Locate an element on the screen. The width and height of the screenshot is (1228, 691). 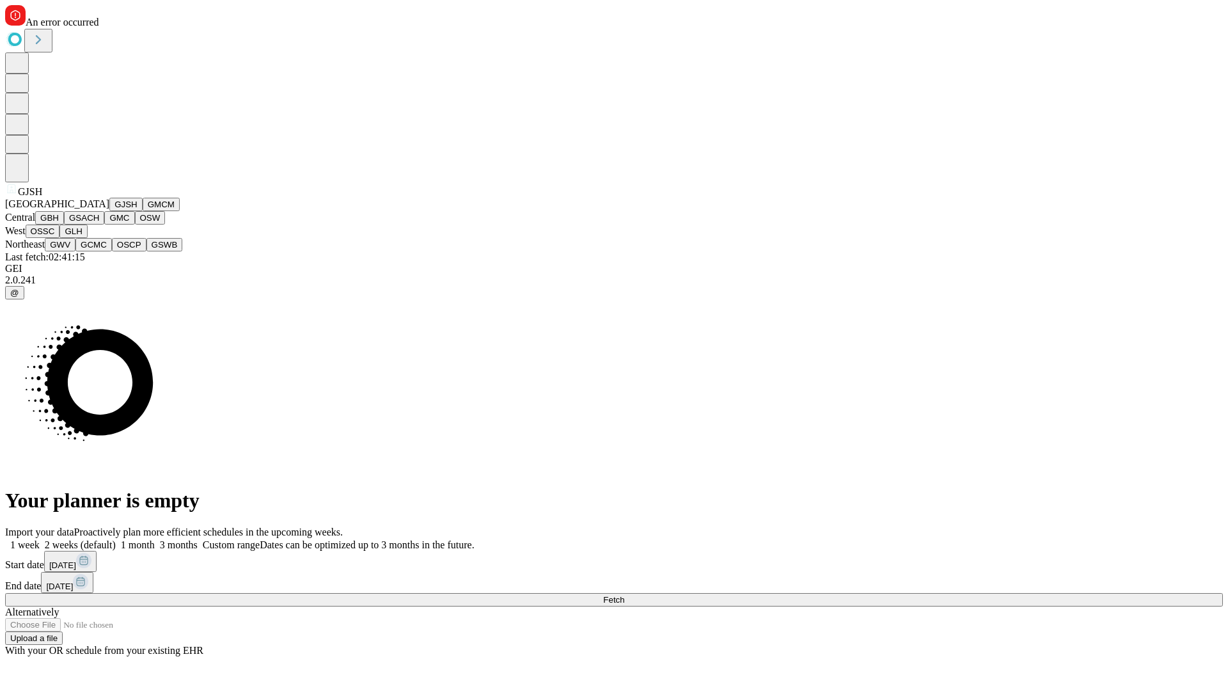
button: GCMC is located at coordinates (93, 244).